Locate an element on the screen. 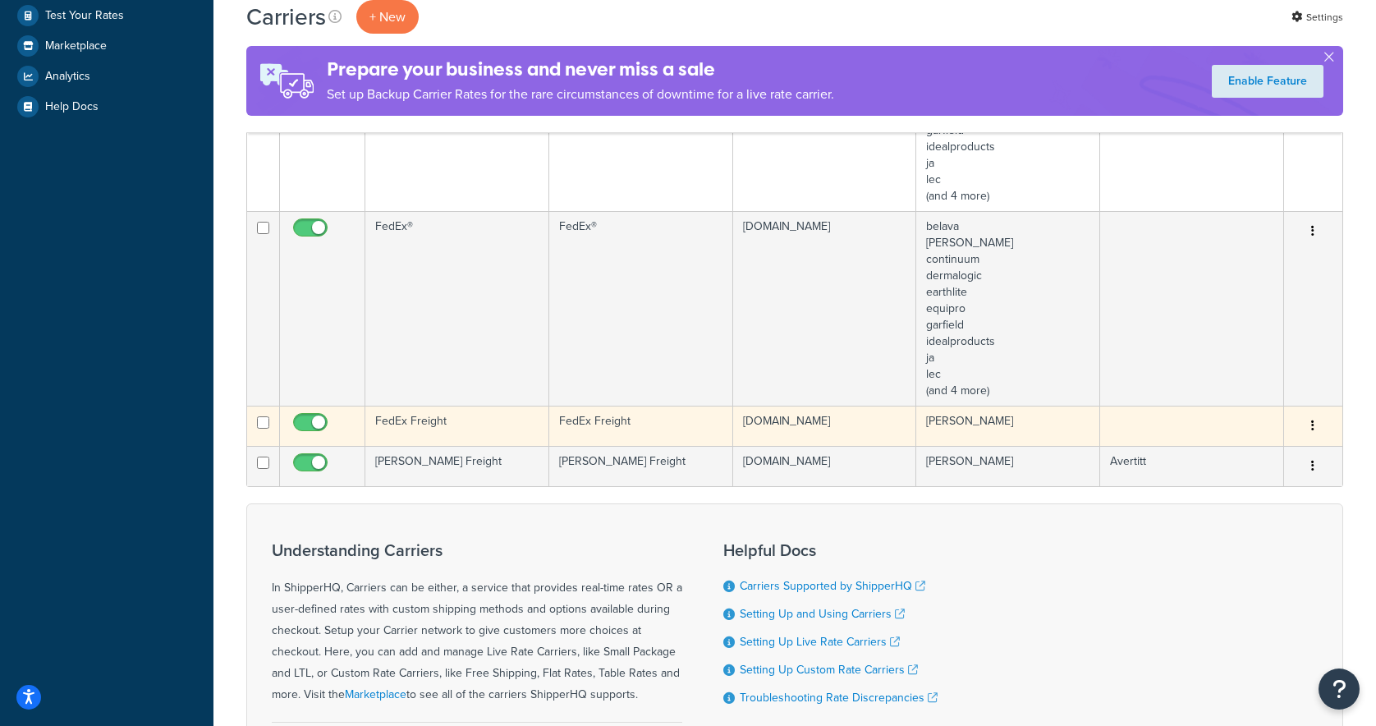 Image resolution: width=1376 pixels, height=726 pixels. a: Analytics is located at coordinates (107, 76).